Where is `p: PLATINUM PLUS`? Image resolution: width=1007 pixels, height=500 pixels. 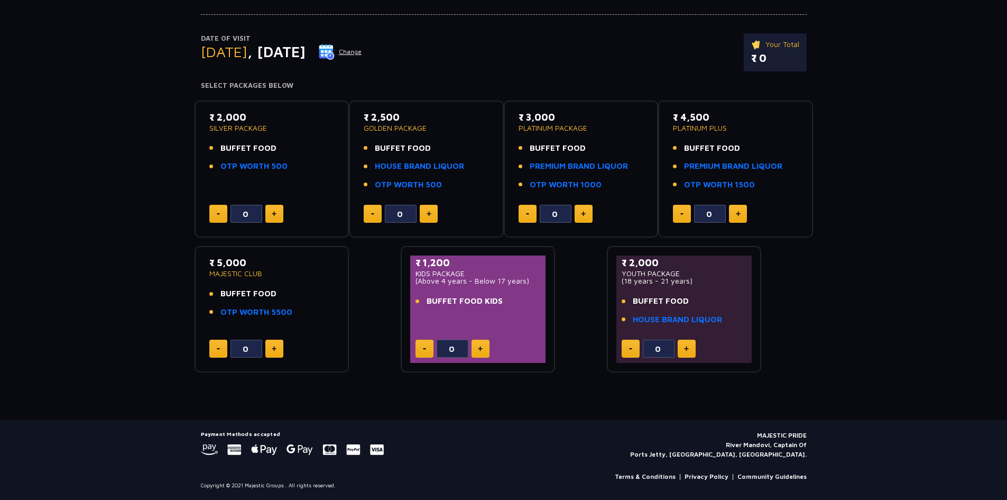 p: PLATINUM PLUS is located at coordinates (736, 128).